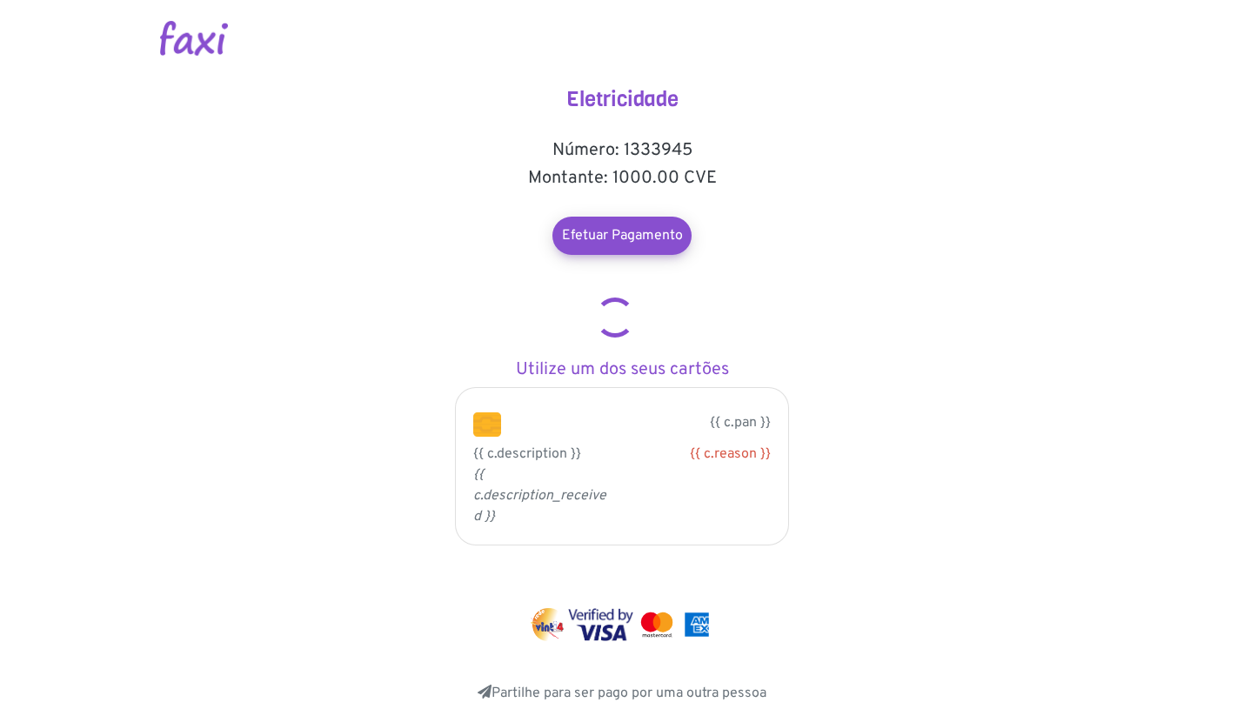  What do you see at coordinates (622, 370) in the screenshot?
I see `h5: Utilize um dos seus cartões` at bounding box center [622, 370].